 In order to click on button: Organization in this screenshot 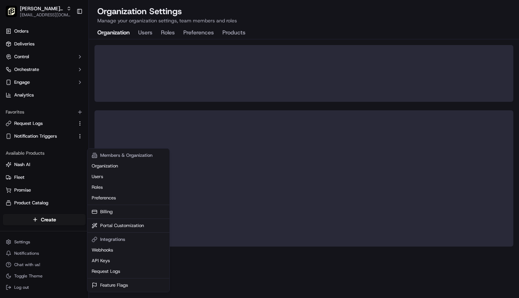, I will do `click(113, 33)`.